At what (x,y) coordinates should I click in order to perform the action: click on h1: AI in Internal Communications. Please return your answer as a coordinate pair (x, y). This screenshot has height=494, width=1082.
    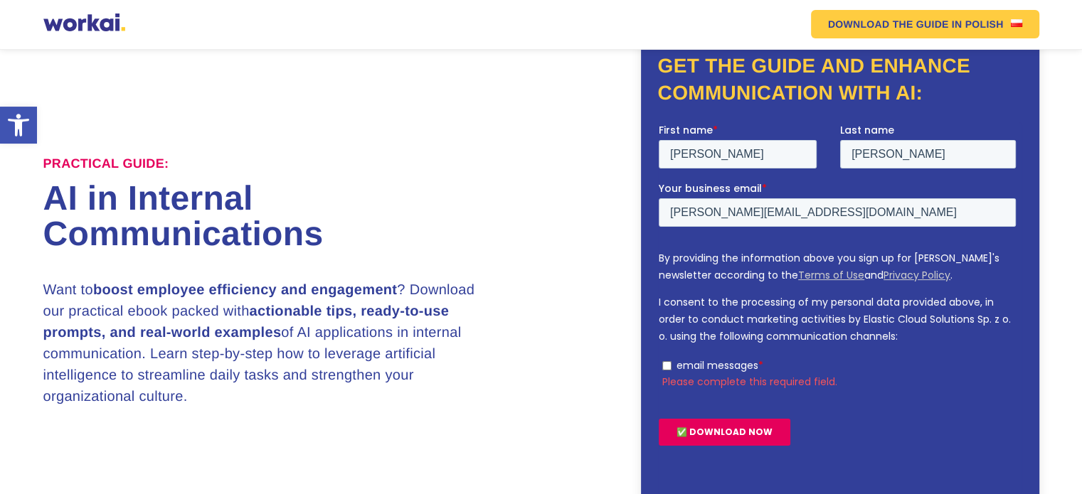
    Looking at the image, I should click on (292, 217).